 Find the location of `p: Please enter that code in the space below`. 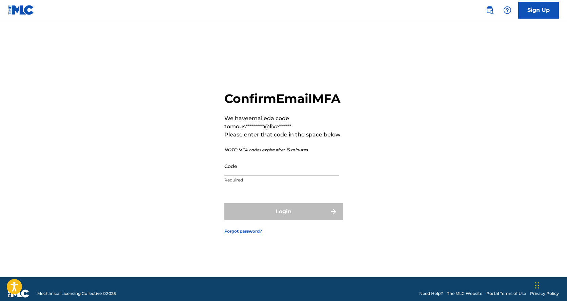

p: Please enter that code in the space below is located at coordinates (284, 135).